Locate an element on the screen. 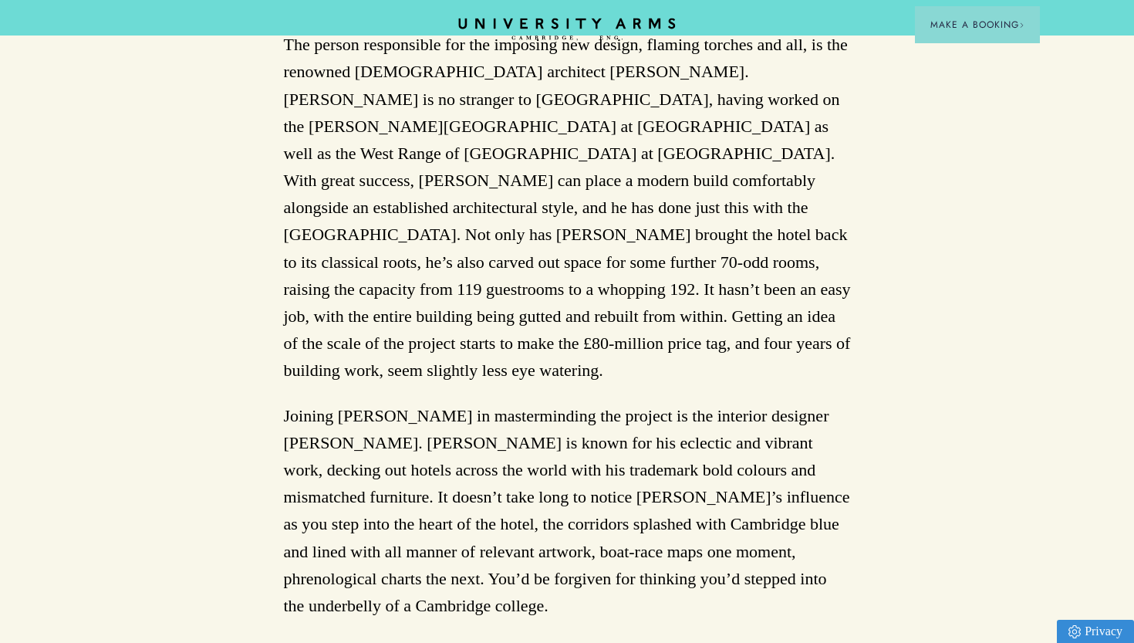 Image resolution: width=1134 pixels, height=643 pixels. span: Make a Booking is located at coordinates (978, 25).